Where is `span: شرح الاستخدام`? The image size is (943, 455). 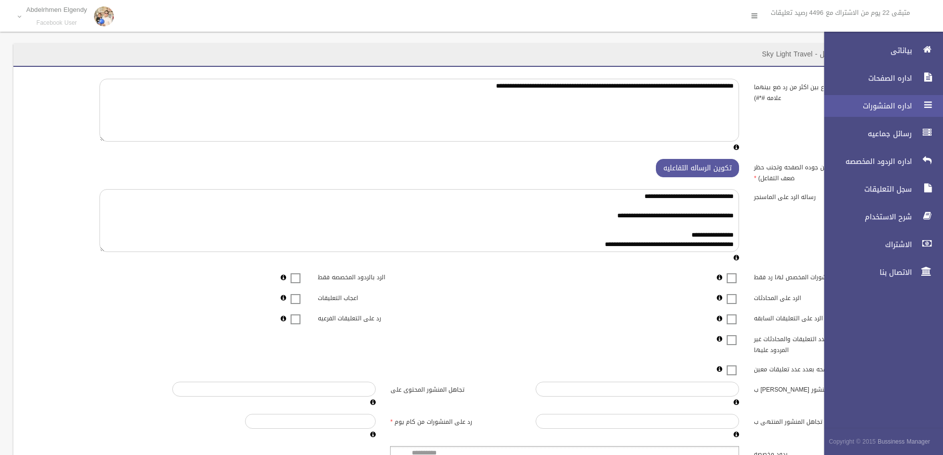
span: شرح الاستخدام is located at coordinates (865, 217).